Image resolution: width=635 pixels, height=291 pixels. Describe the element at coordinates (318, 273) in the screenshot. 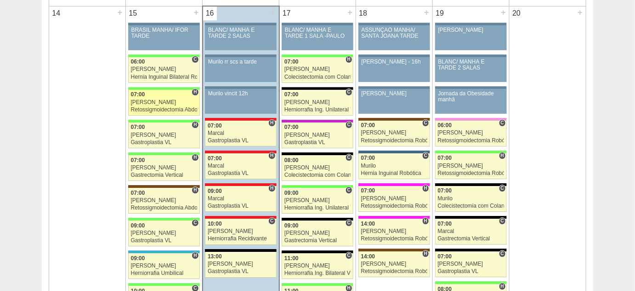

I see `div: Herniorrafia Ing. Bilateral VL` at that location.